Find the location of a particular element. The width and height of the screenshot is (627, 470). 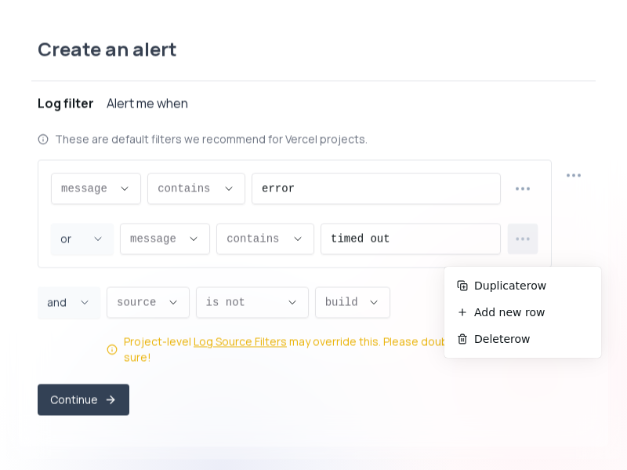

span: is not is located at coordinates (243, 302).